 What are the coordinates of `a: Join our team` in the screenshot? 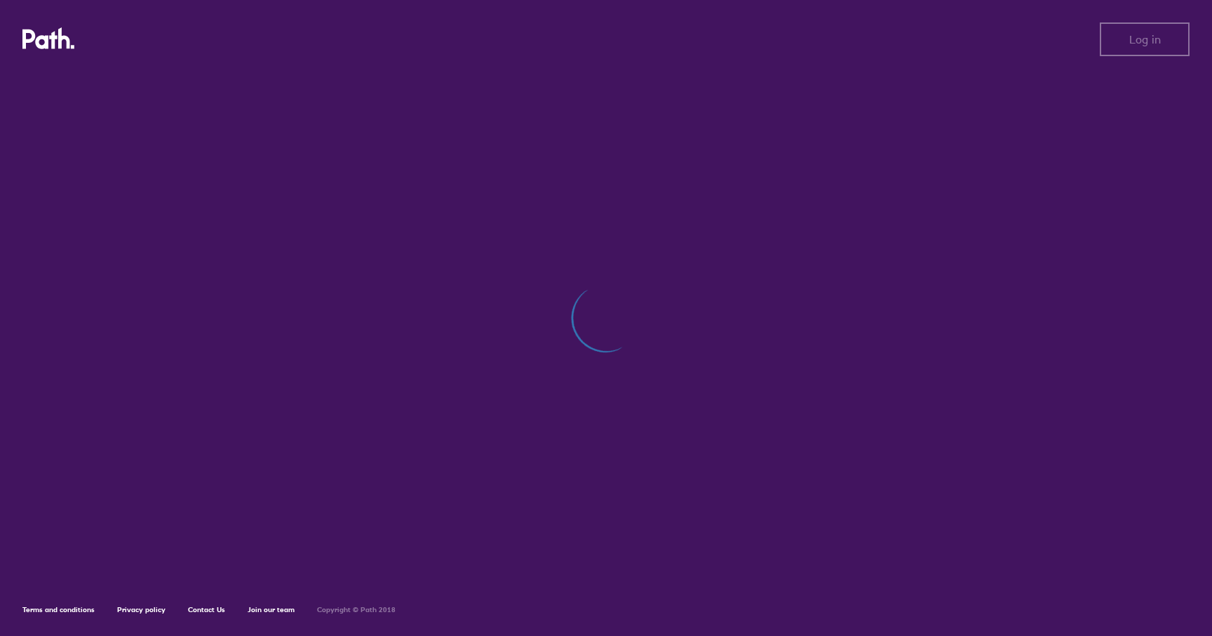 It's located at (271, 609).